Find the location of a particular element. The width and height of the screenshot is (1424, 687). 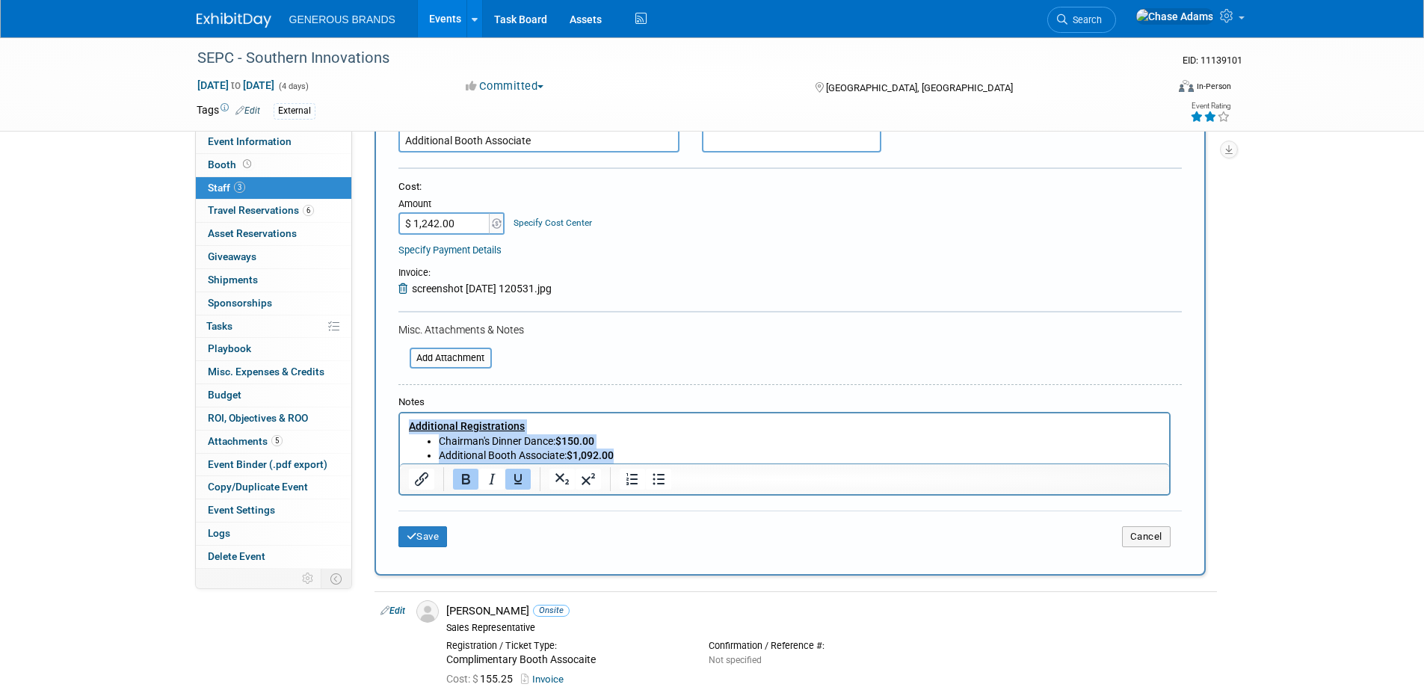

img: Format-Inperson.png is located at coordinates (1186, 86).